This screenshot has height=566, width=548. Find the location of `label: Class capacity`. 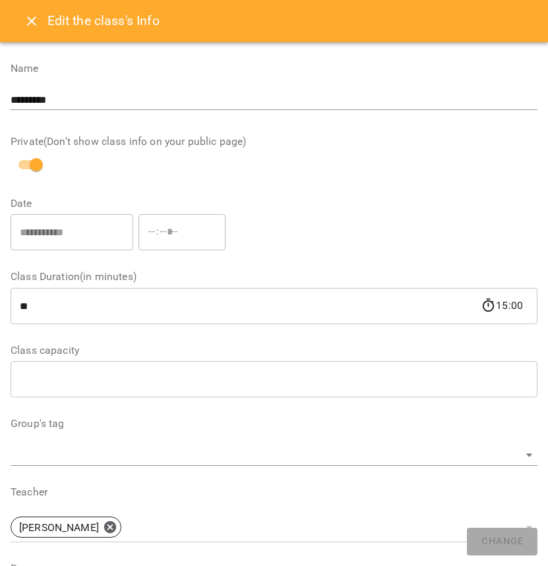

label: Class capacity is located at coordinates (274, 351).